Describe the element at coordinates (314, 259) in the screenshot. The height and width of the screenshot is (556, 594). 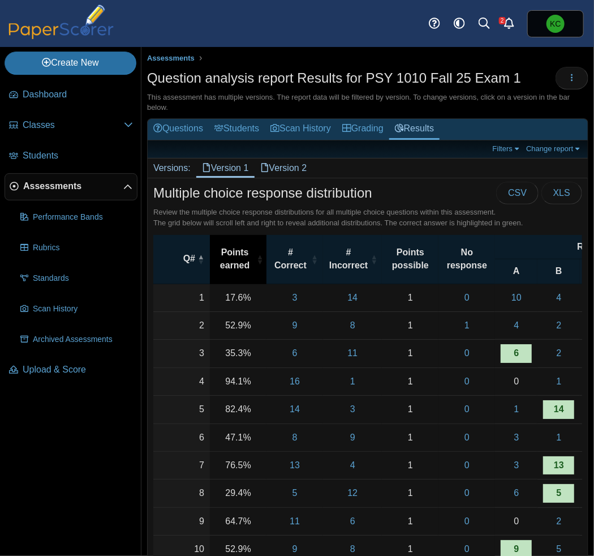
I see `span: # Correct : Activate to sort` at that location.